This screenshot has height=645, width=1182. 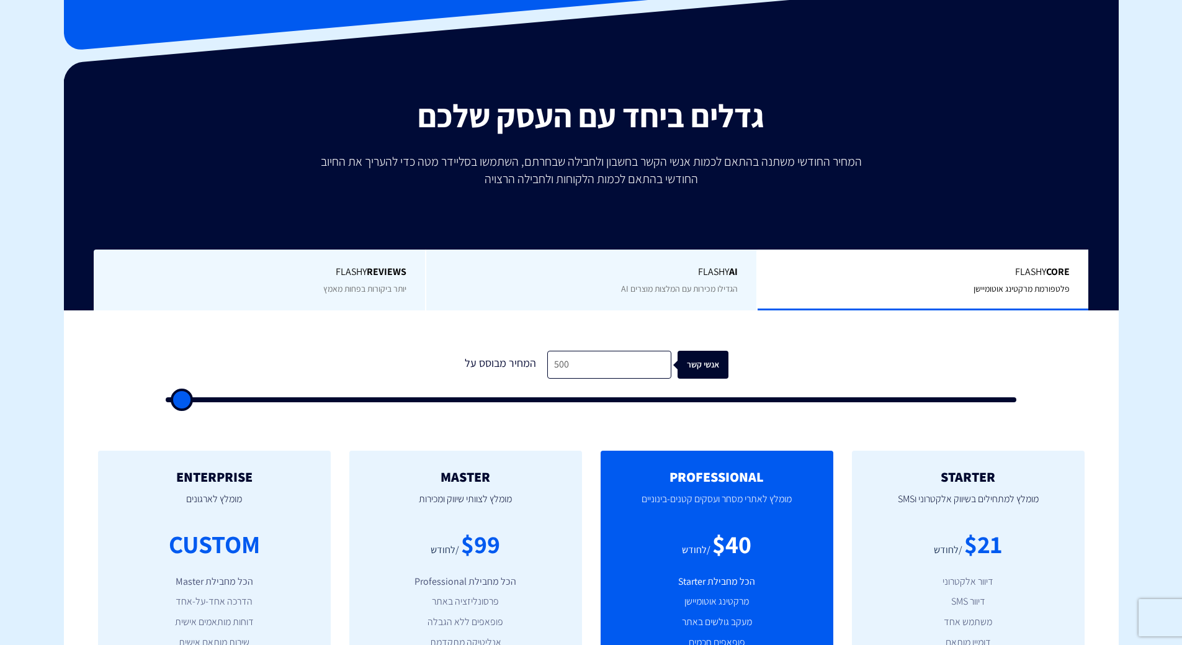 I want to click on li: מרקטינג אוטומיישן, so click(x=716, y=601).